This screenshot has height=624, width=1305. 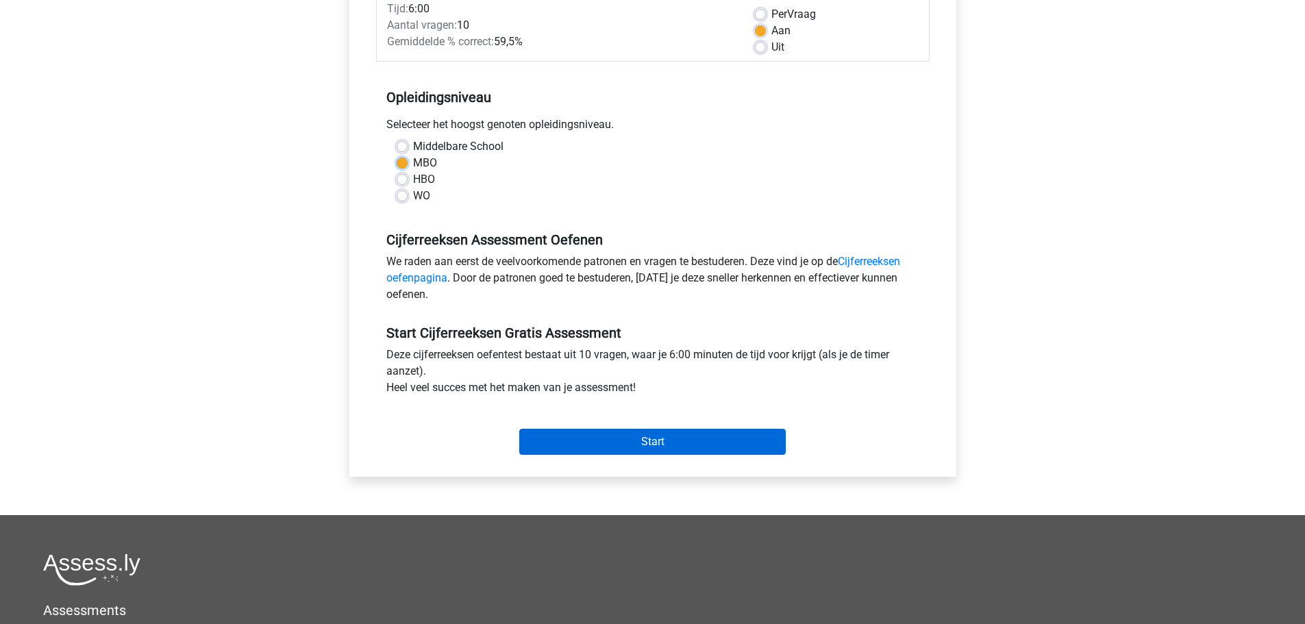 What do you see at coordinates (421, 196) in the screenshot?
I see `label: WO` at bounding box center [421, 196].